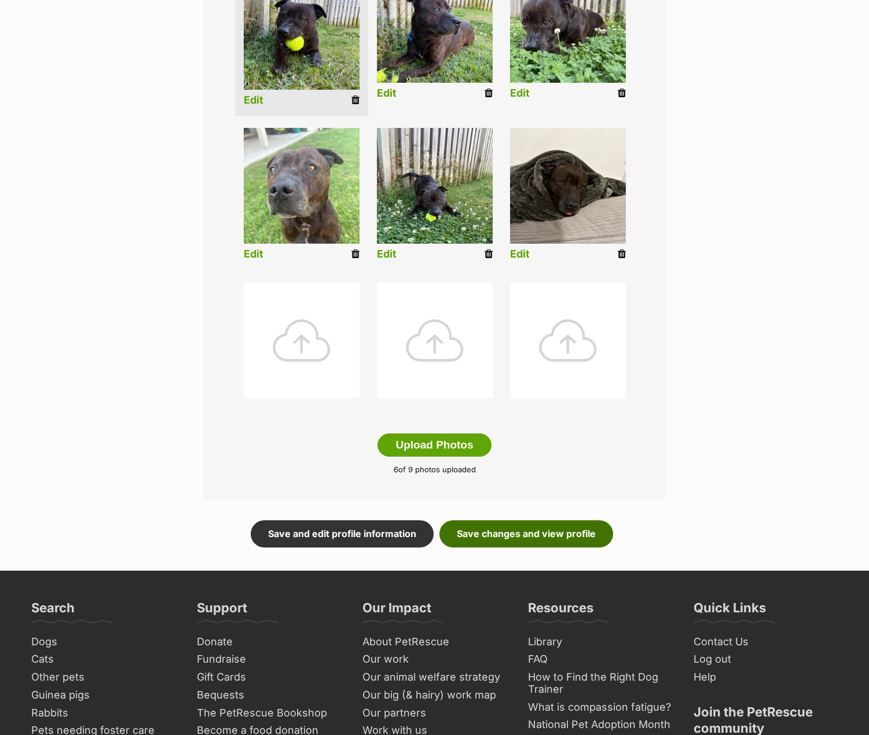  I want to click on a: FAQ, so click(600, 659).